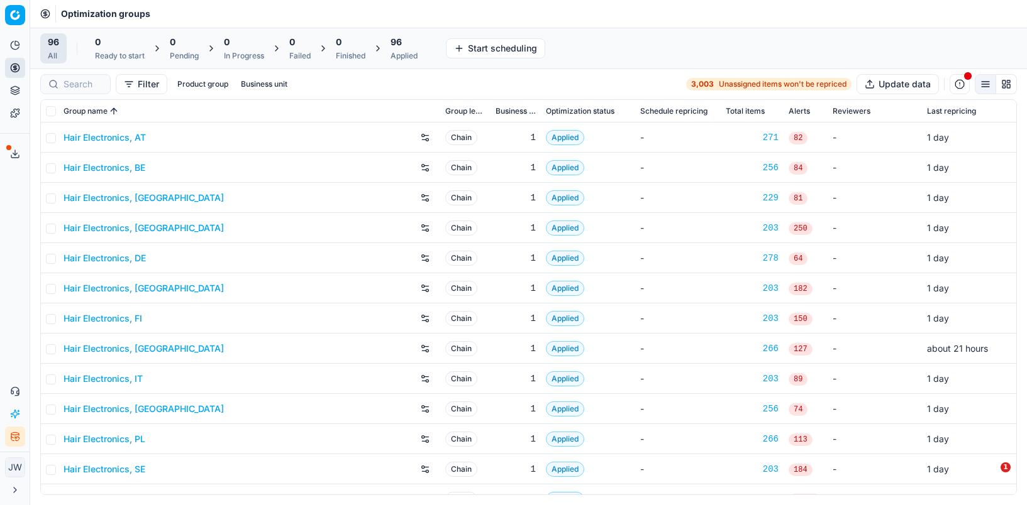 This screenshot has height=505, width=1027. What do you see at coordinates (104, 470) in the screenshot?
I see `a: Hair Electronics, SE` at bounding box center [104, 470].